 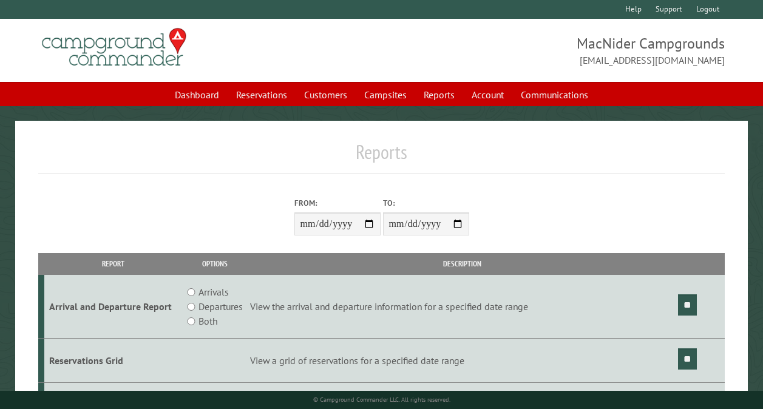 I want to click on a: Account, so click(x=488, y=95).